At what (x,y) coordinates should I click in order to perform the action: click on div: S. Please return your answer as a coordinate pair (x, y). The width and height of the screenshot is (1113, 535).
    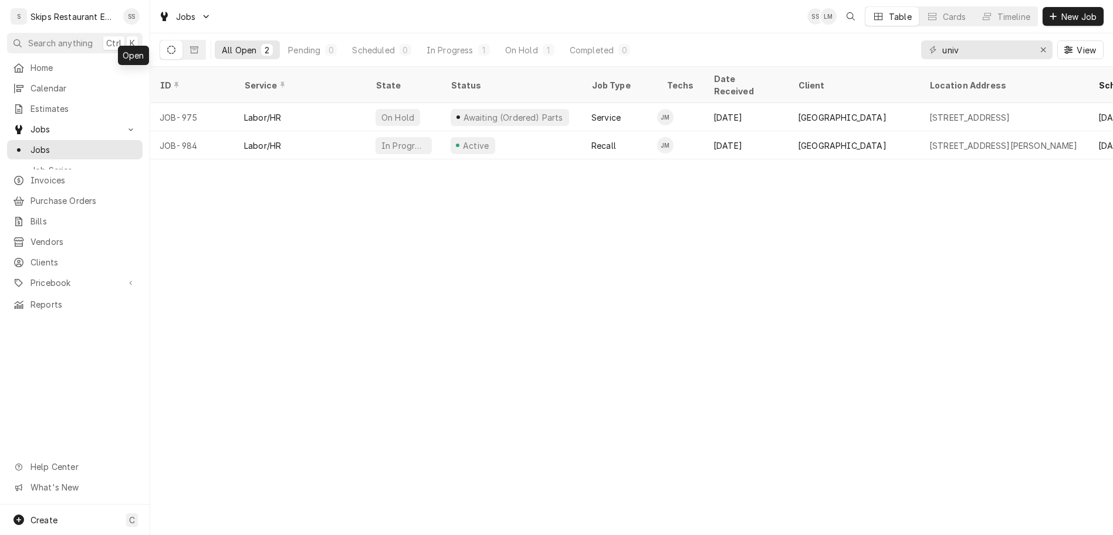
    Looking at the image, I should click on (19, 16).